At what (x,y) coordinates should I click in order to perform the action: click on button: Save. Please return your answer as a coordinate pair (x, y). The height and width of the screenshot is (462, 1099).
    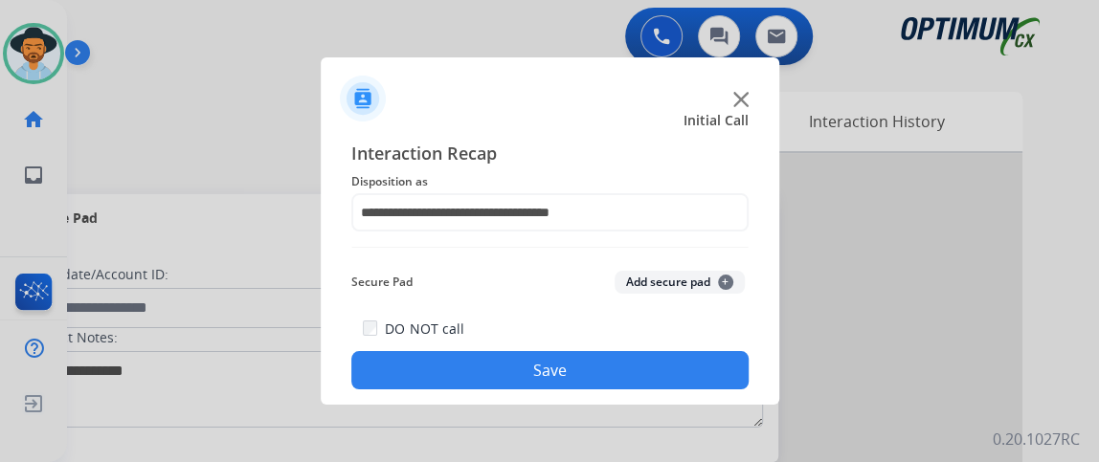
    Looking at the image, I should click on (549, 370).